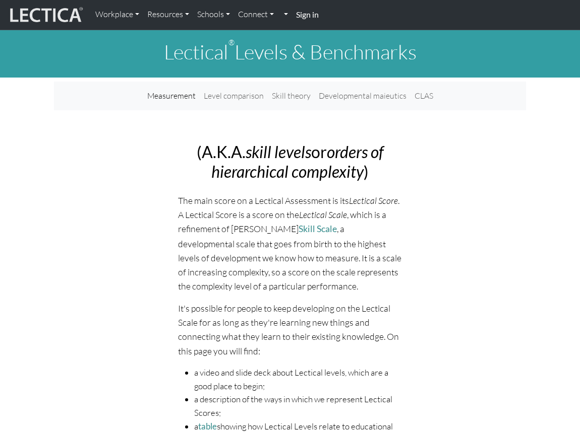  I want to click on p: It's possible for people to keep developing on the Lectical Scale for as long as they're learning..., so click(290, 330).